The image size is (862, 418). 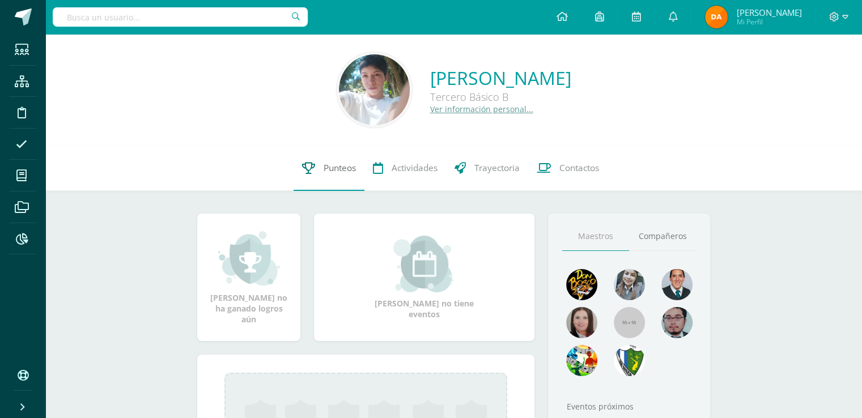 I want to click on img: 6e7c8ff660ca3d407ab6d57b0593547c.png, so click(x=629, y=360).